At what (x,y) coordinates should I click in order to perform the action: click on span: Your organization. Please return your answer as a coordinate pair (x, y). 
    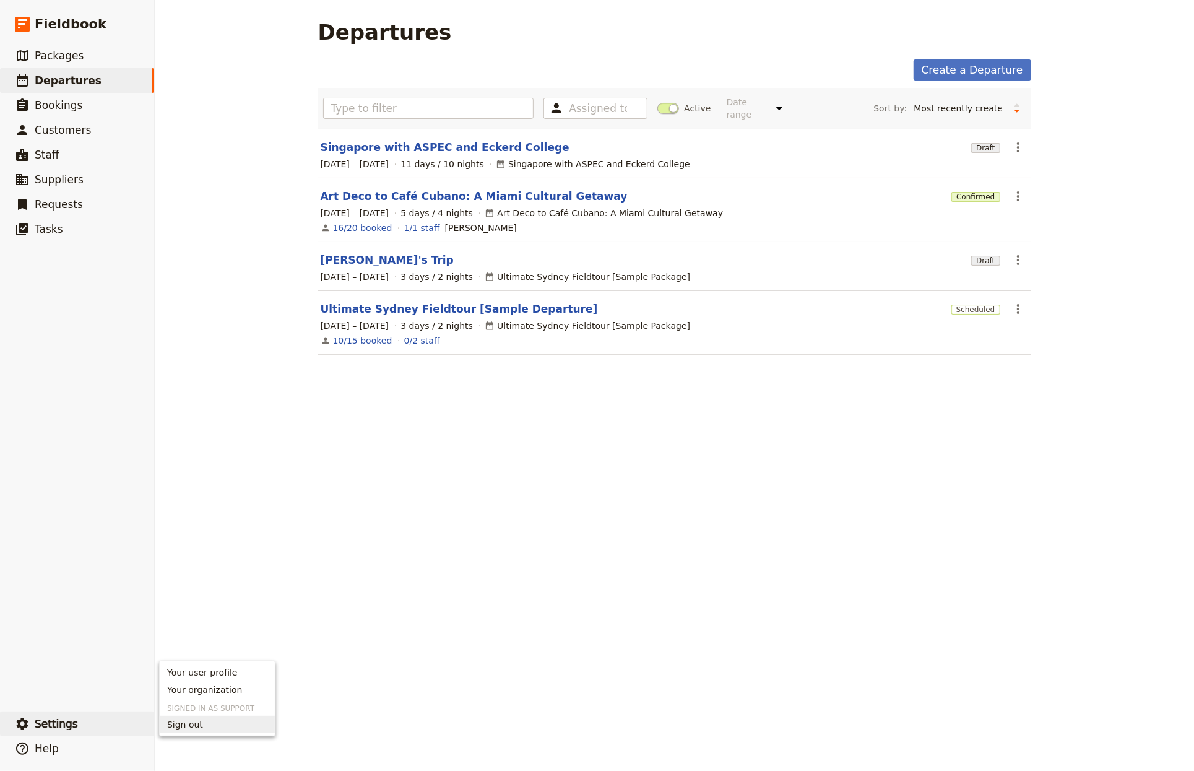
    Looking at the image, I should click on (204, 690).